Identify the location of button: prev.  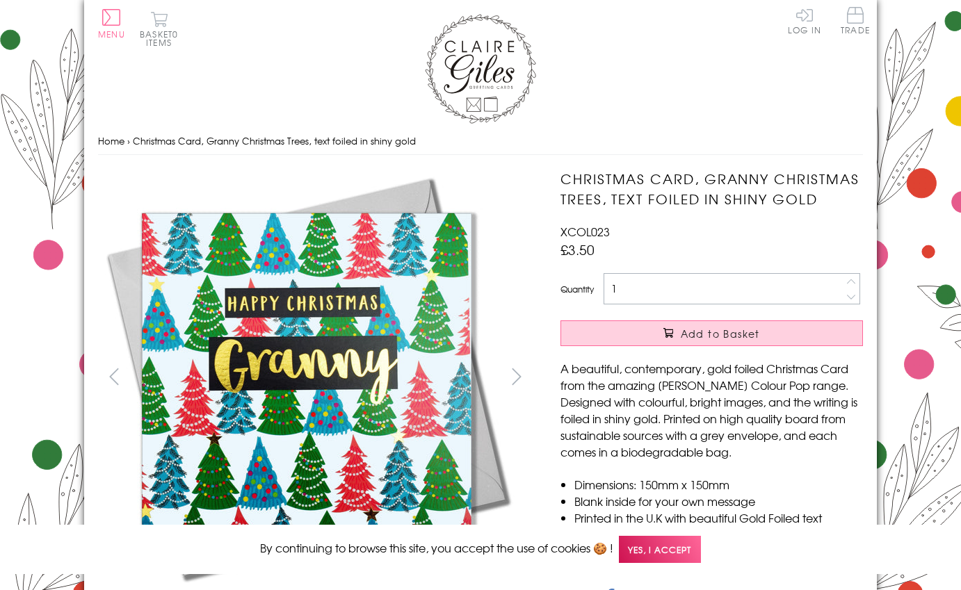
(113, 376).